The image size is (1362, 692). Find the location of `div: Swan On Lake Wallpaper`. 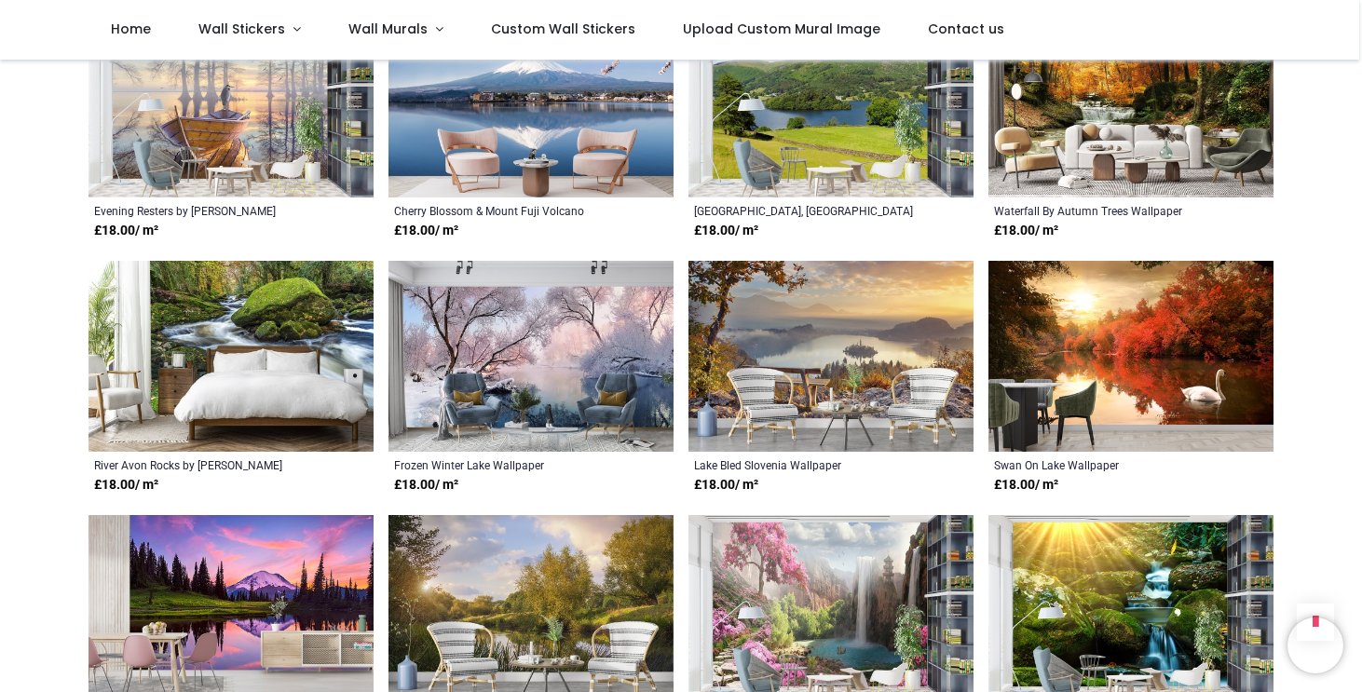

div: Swan On Lake Wallpaper is located at coordinates (1103, 465).